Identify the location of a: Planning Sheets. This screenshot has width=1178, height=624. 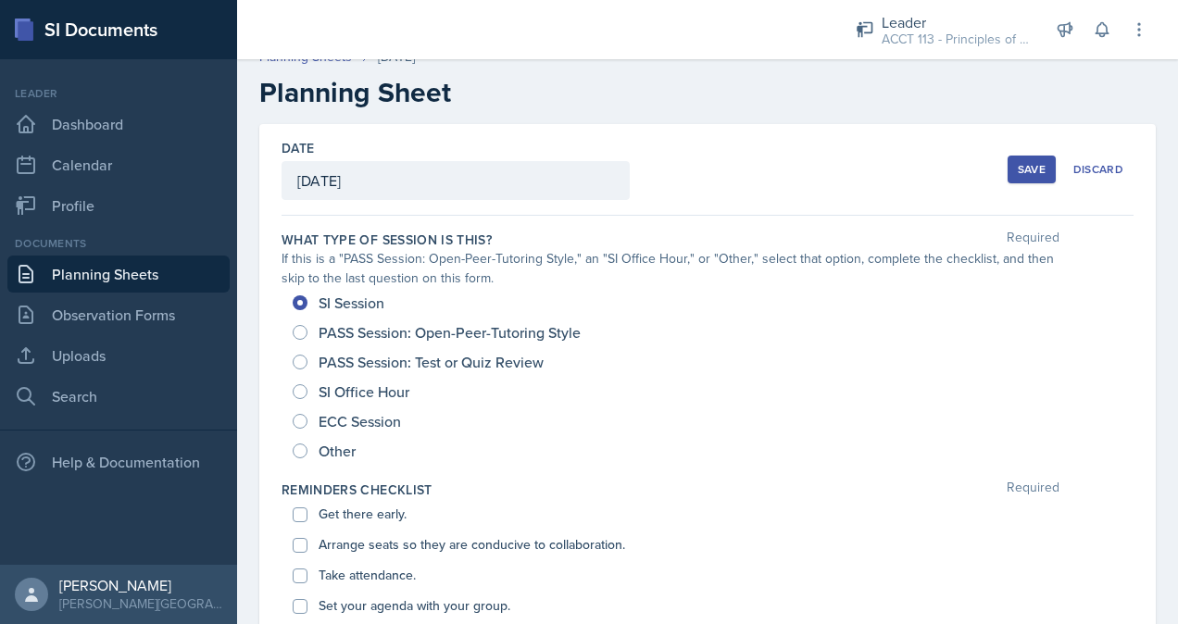
(119, 274).